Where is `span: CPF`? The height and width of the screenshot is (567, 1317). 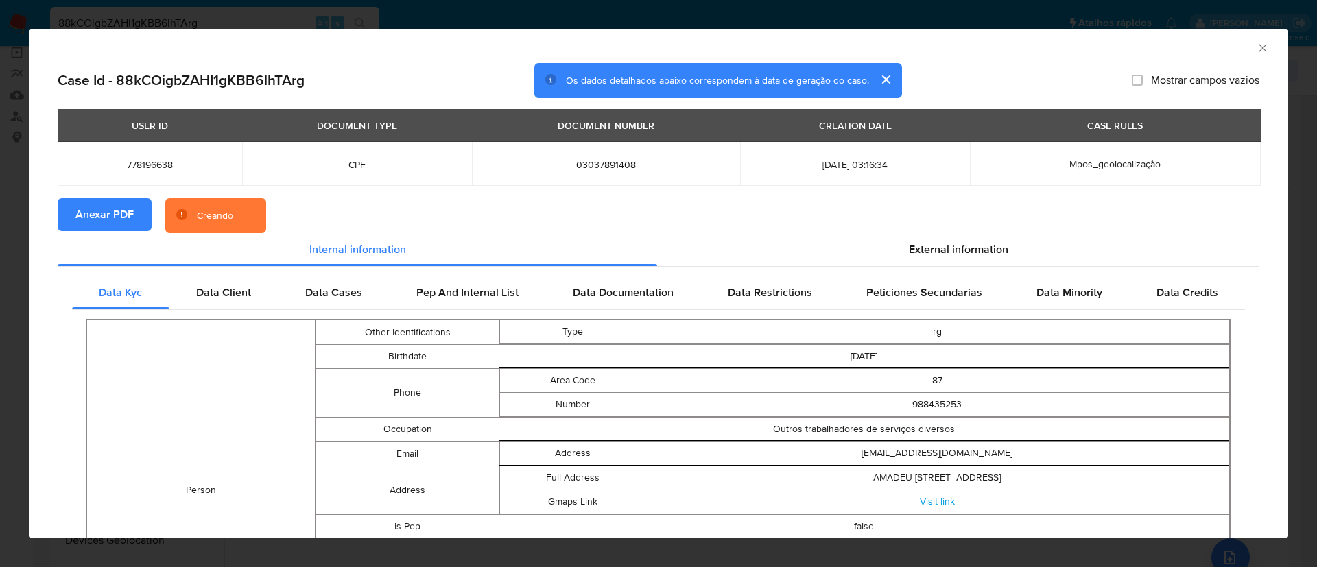 span: CPF is located at coordinates (357, 165).